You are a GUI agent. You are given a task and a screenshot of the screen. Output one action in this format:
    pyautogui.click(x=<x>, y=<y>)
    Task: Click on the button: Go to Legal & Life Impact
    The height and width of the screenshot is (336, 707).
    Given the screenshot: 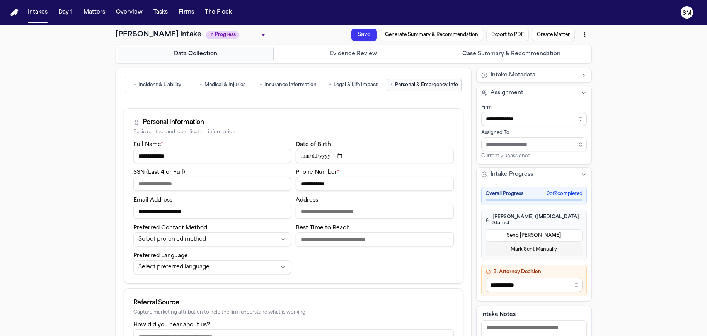 What is the action you would take?
    pyautogui.click(x=353, y=85)
    